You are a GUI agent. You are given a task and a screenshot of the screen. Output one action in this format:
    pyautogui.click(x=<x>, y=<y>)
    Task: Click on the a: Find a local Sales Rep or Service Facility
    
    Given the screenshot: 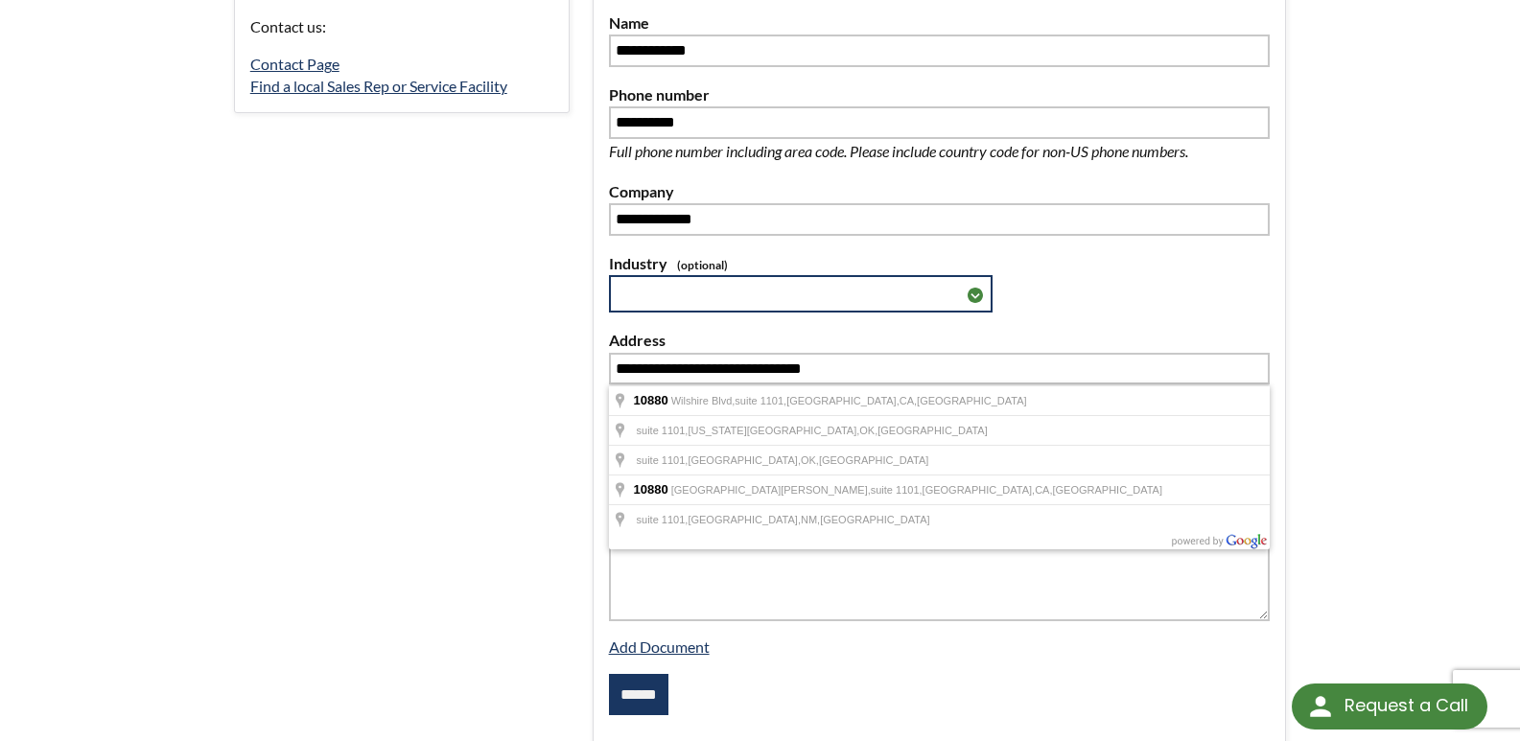 What is the action you would take?
    pyautogui.click(x=379, y=85)
    